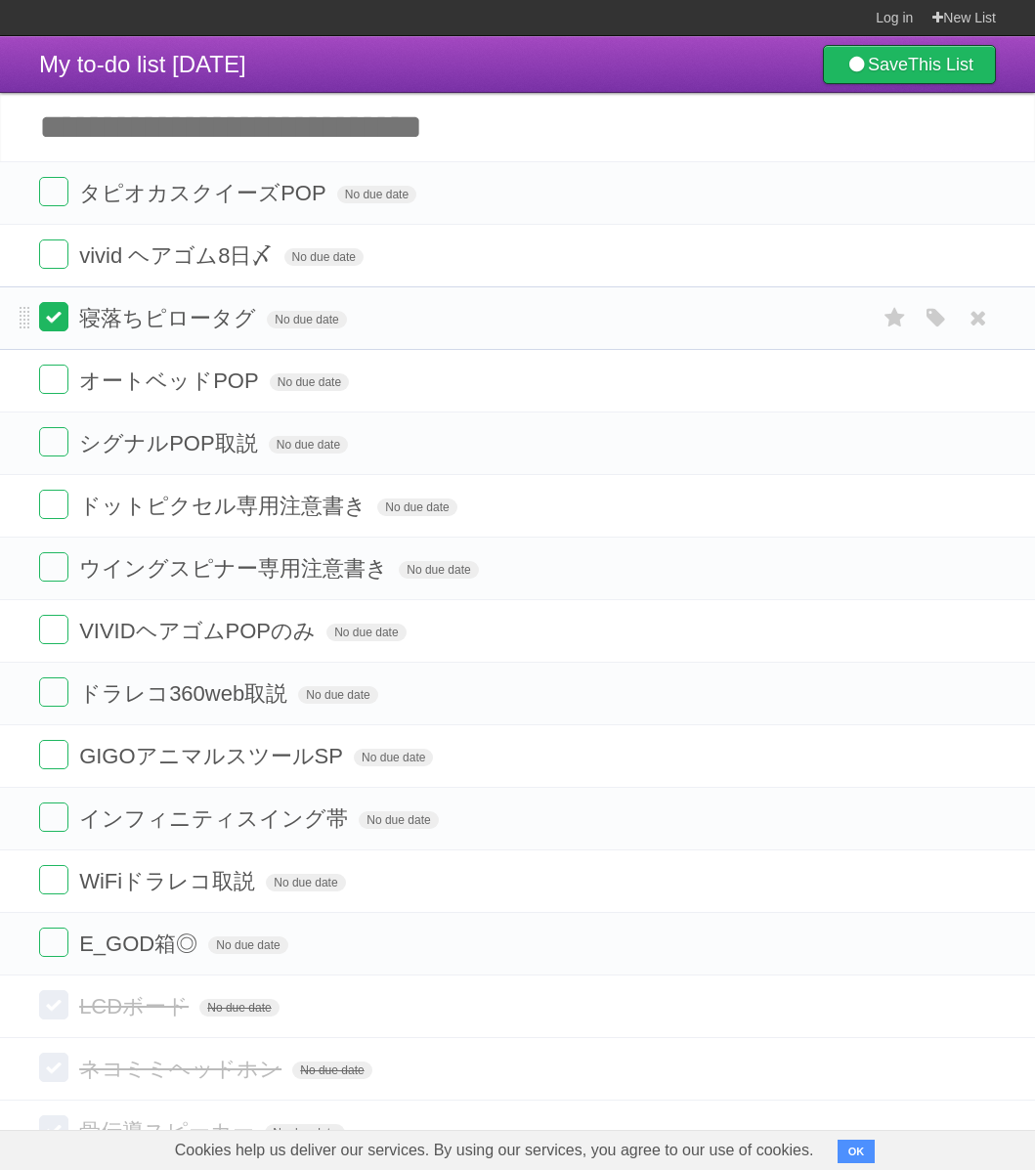 The height and width of the screenshot is (1170, 1035). Describe the element at coordinates (169, 881) in the screenshot. I see `span: WiFiドラレコ取説` at that location.